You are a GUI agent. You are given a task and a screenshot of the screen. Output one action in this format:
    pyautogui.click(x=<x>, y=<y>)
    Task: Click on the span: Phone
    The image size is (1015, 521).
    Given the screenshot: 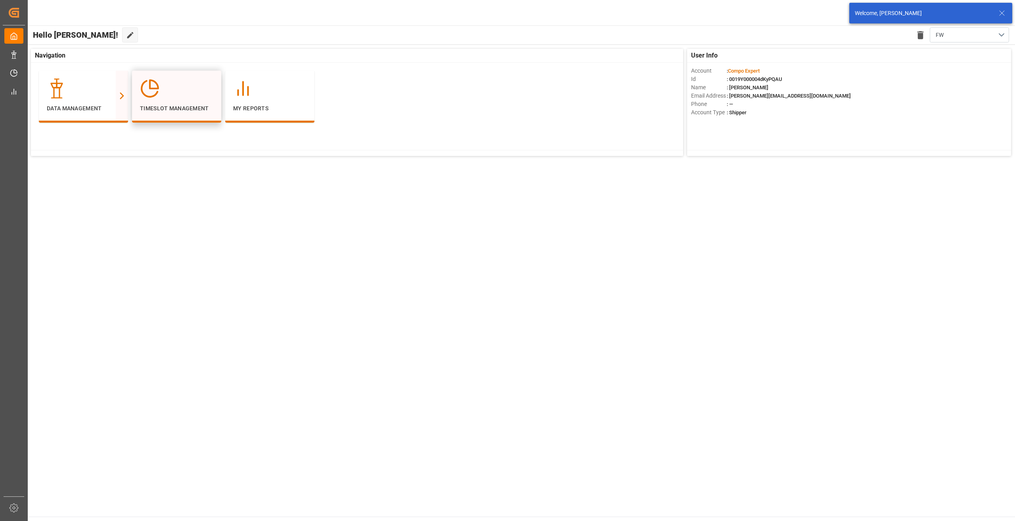 What is the action you would take?
    pyautogui.click(x=709, y=104)
    